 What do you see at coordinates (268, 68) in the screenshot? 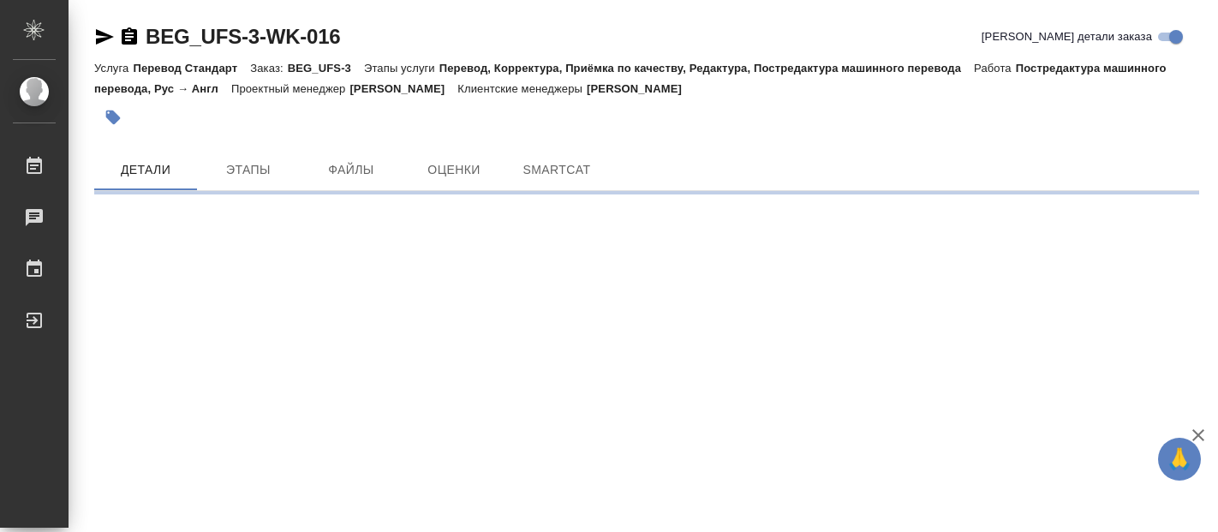
I see `p: Заказ:` at bounding box center [268, 68].